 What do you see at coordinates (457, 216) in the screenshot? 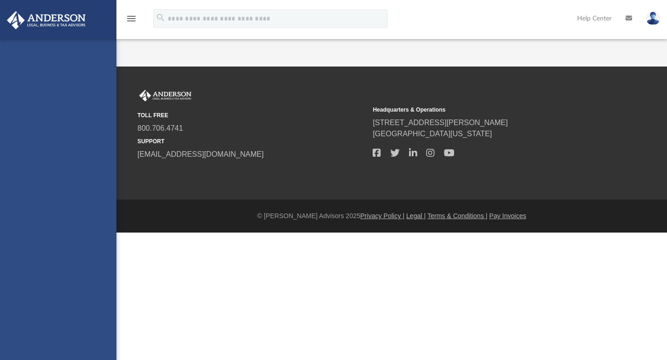
I see `a: Terms & Conditions |` at bounding box center [457, 216].